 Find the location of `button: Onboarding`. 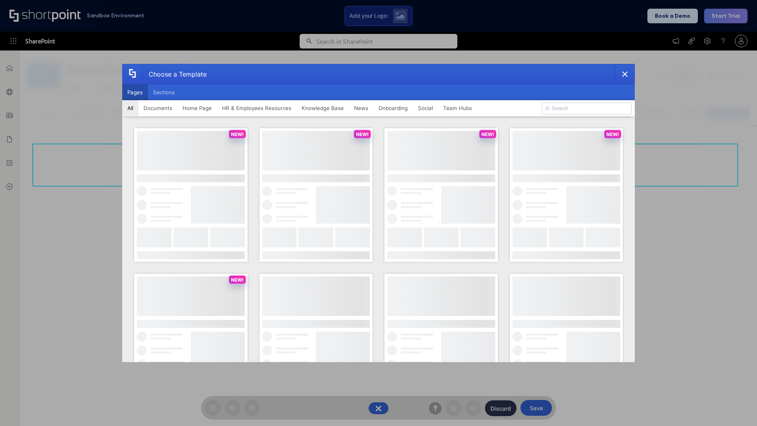

button: Onboarding is located at coordinates (393, 108).